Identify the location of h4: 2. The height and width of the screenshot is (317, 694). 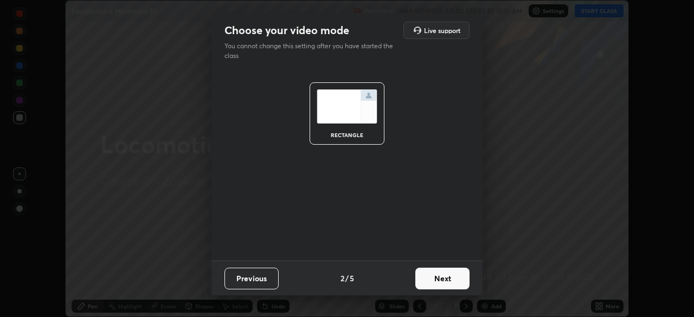
(342, 278).